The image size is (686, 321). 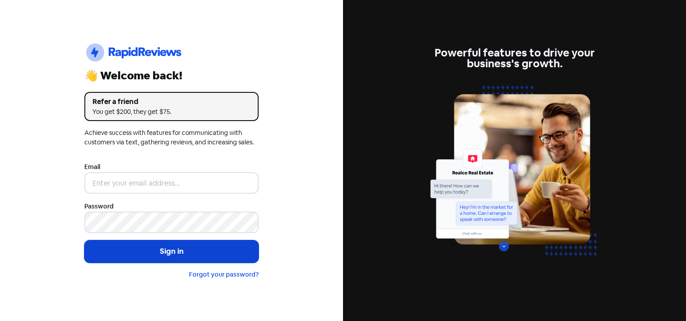 I want to click on div: You get $200, they get $75., so click(x=171, y=112).